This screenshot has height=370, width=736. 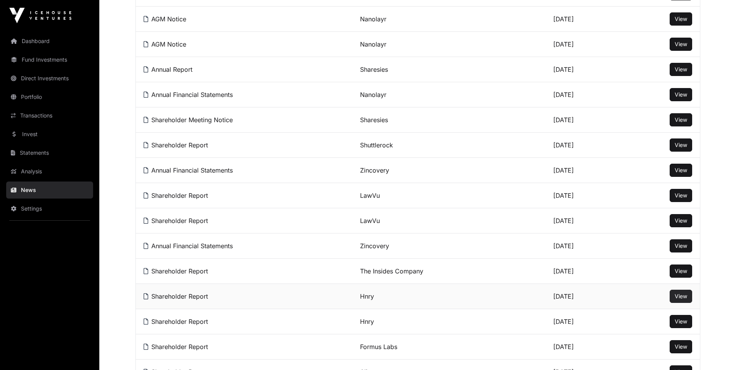 I want to click on img: Icehouse Ventures Logo, so click(x=40, y=16).